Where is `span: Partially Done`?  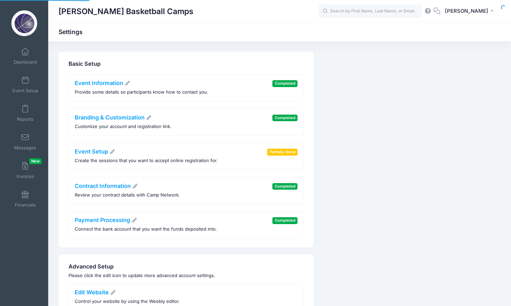 span: Partially Done is located at coordinates (282, 152).